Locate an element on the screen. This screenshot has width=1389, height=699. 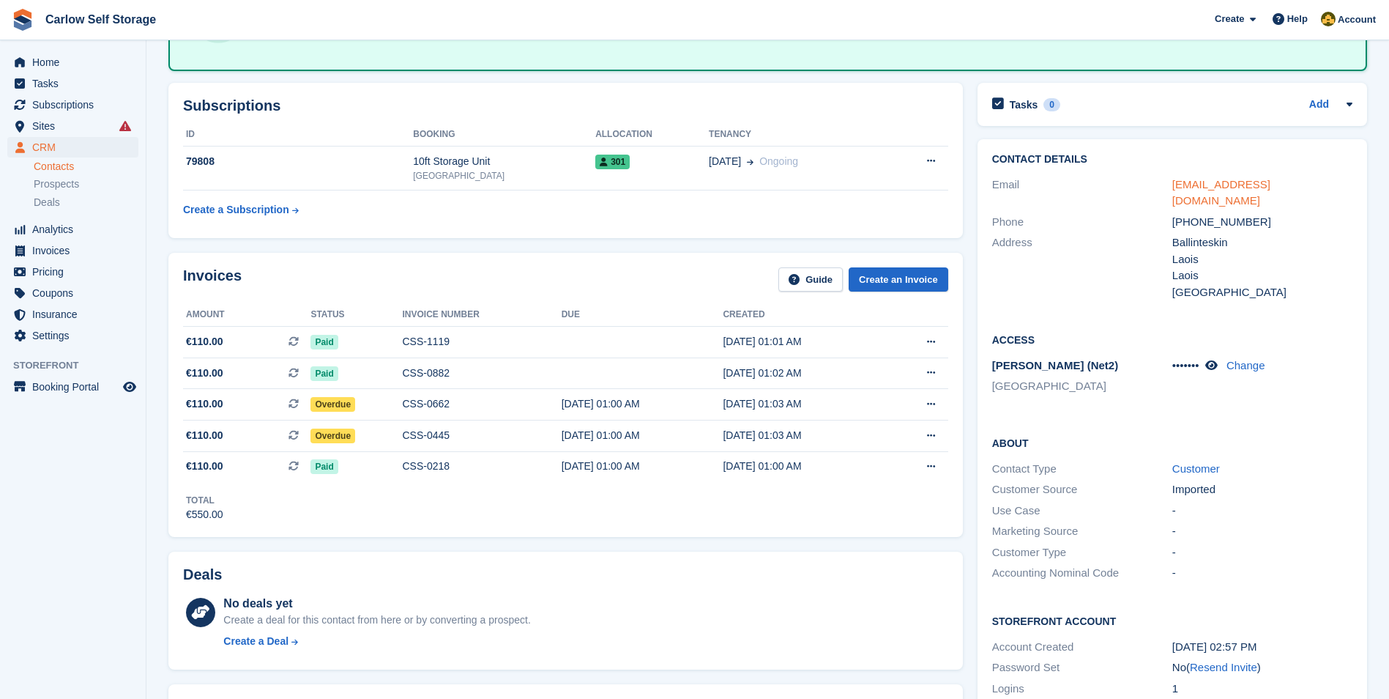
div: Customer Type is located at coordinates (1082, 552).